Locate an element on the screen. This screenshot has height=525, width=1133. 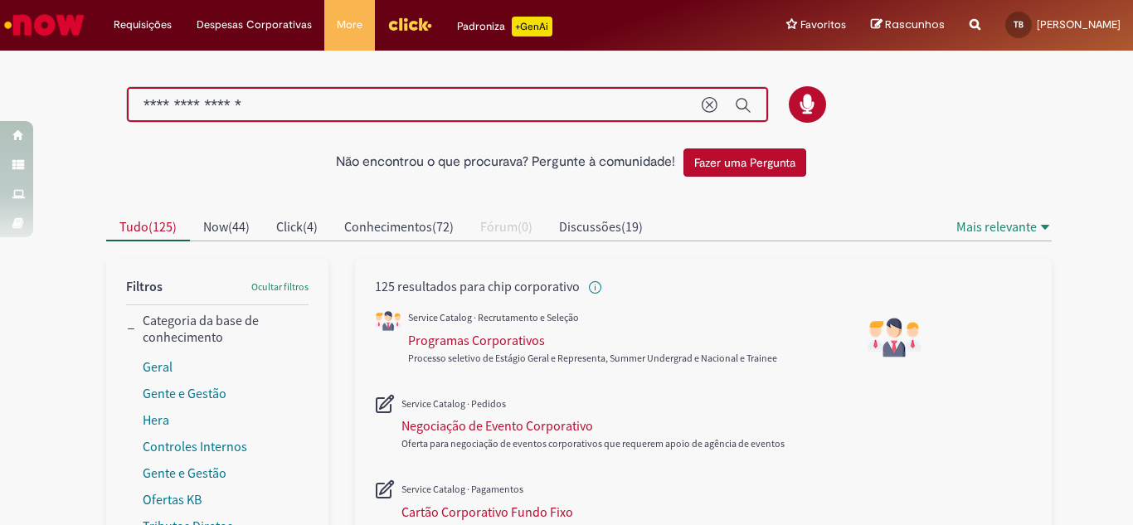
img: click_logo_yellow_360x200.png is located at coordinates (410, 24).